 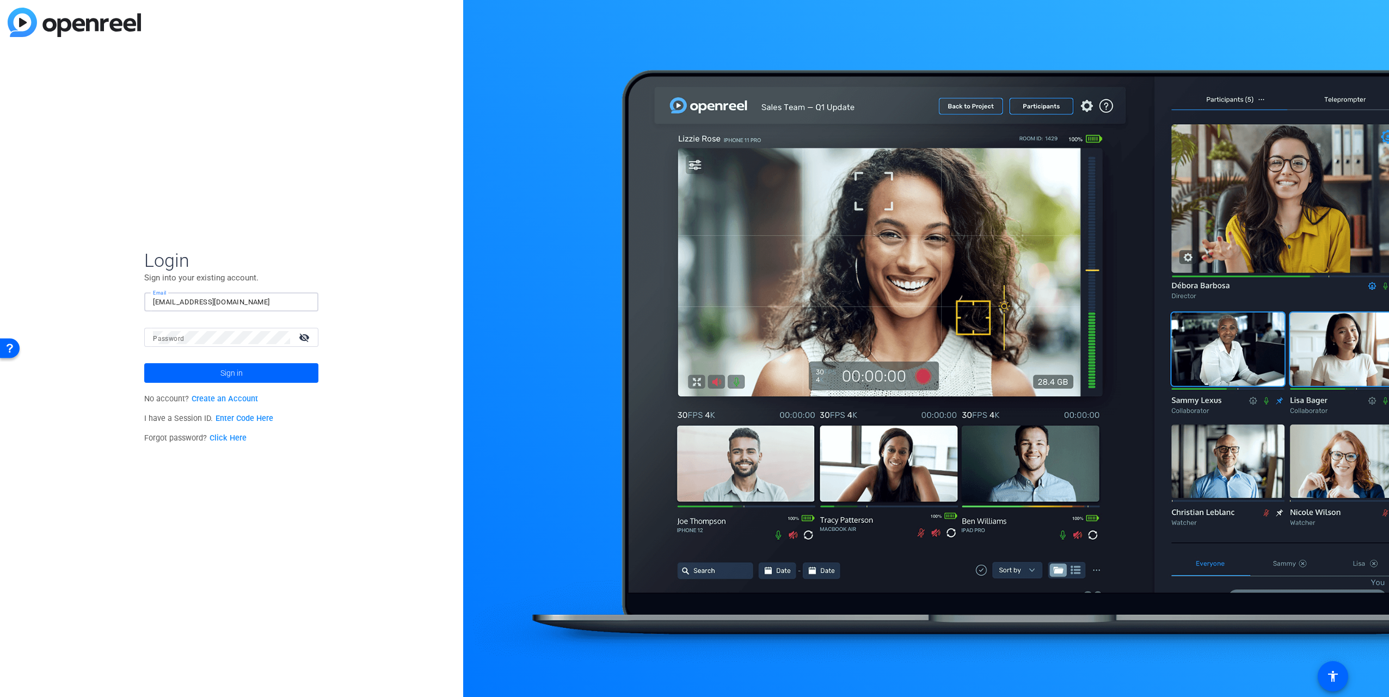 What do you see at coordinates (159, 292) in the screenshot?
I see `mat-label: Email` at bounding box center [159, 292].